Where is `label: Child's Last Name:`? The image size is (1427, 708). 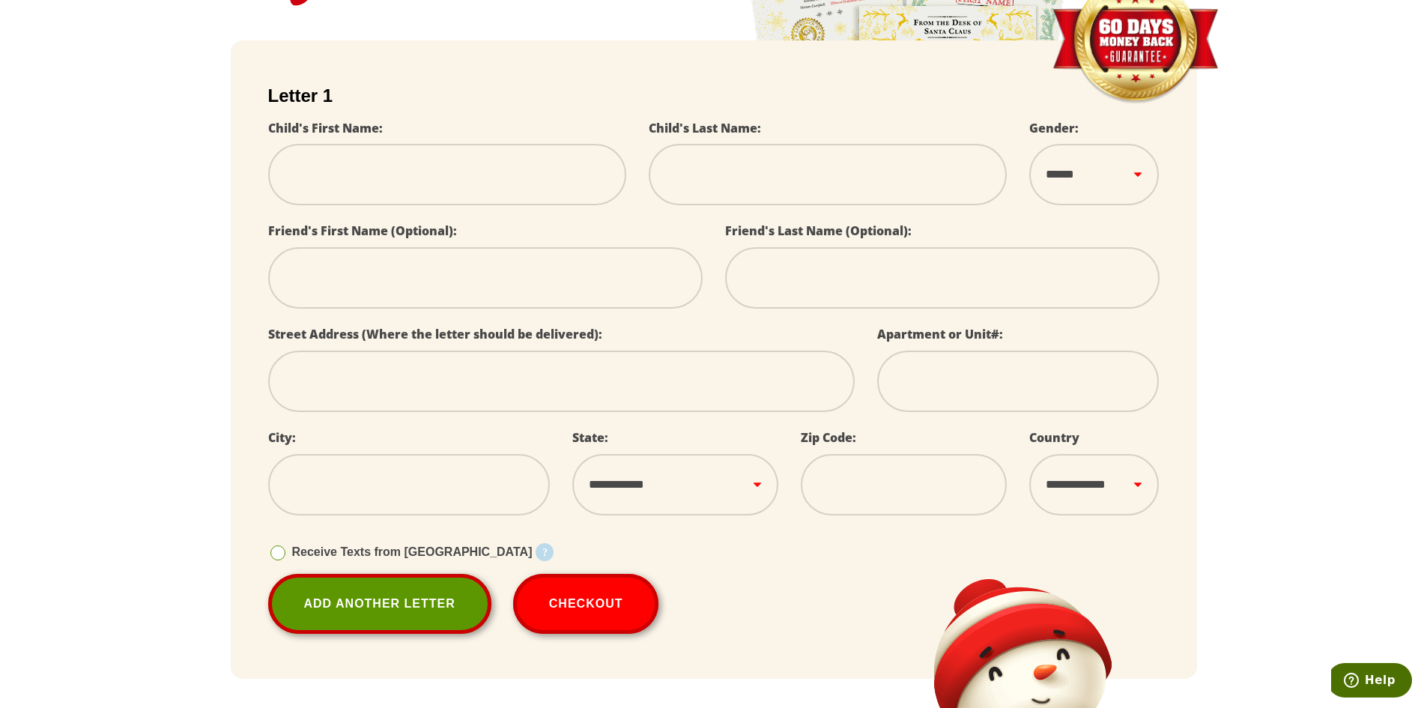
label: Child's Last Name: is located at coordinates (705, 128).